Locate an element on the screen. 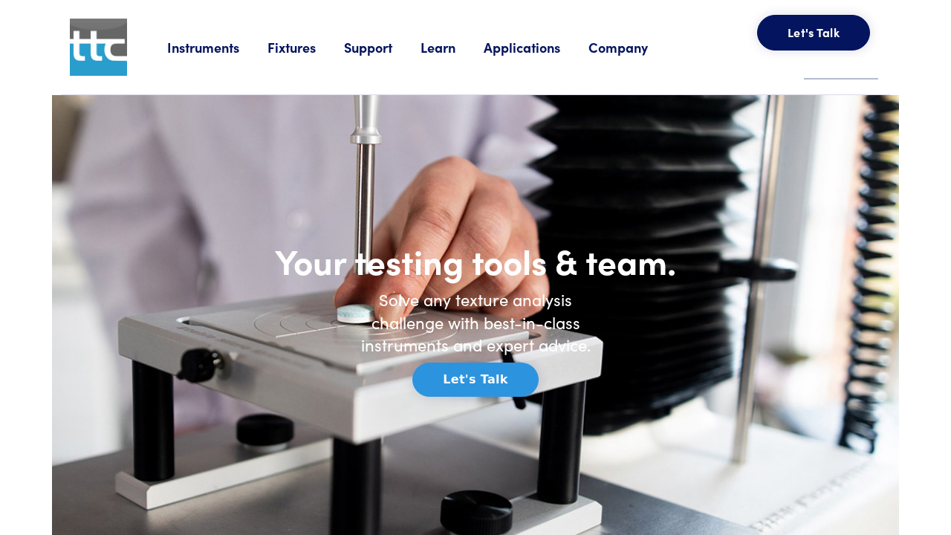  a: Instruments is located at coordinates (217, 47).